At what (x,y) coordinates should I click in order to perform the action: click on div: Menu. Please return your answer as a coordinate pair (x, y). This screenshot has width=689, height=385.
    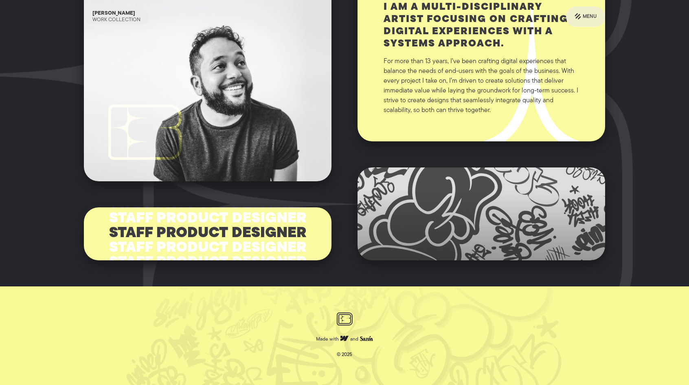
    Looking at the image, I should click on (589, 17).